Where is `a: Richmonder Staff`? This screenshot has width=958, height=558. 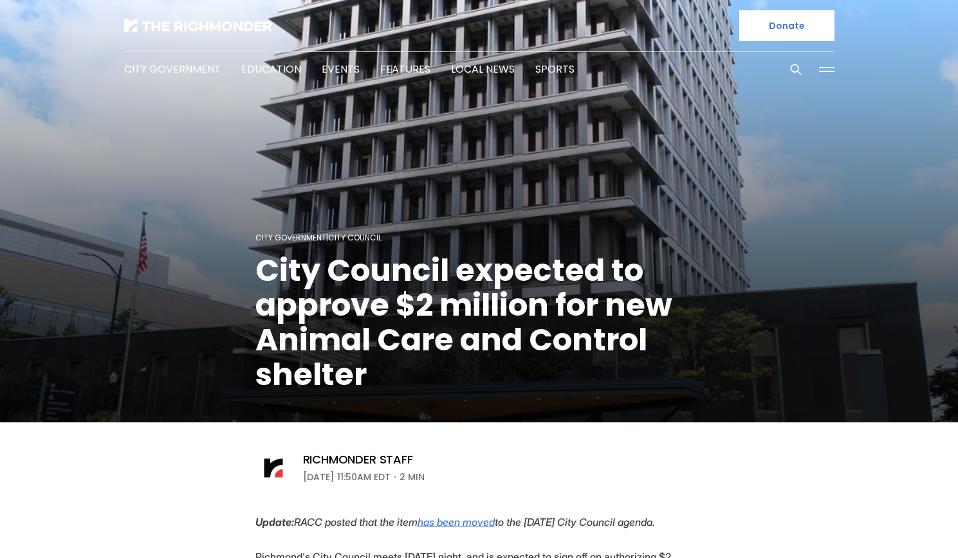 a: Richmonder Staff is located at coordinates (358, 460).